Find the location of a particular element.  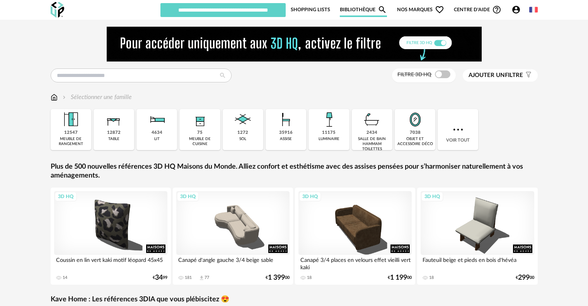

div: objet et accessoire déco is located at coordinates (415, 142).